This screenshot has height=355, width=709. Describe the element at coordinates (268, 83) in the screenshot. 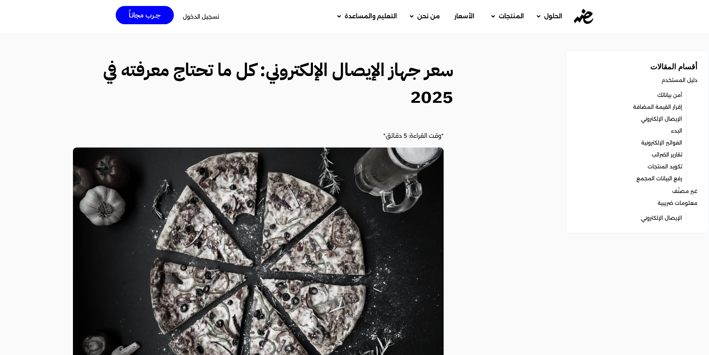

I see `h2: سعر جهاز الإيصال الإلكتروني: كل ما تحتاج معرفته في 2025` at that location.